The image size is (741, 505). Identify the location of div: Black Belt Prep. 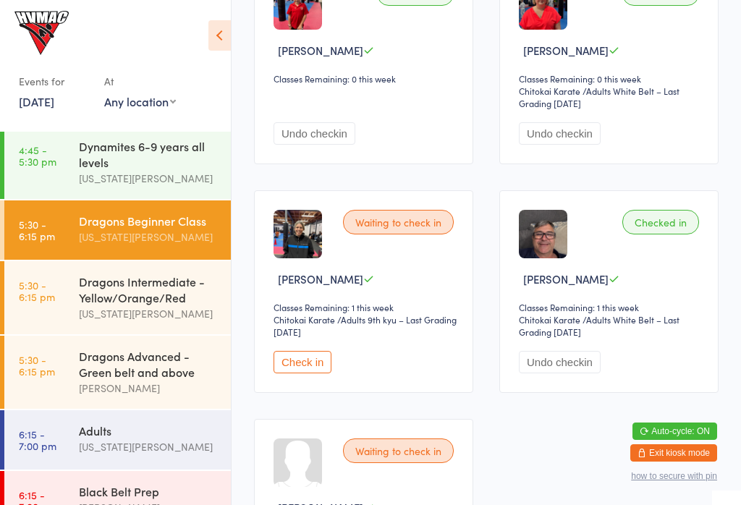
(148, 491).